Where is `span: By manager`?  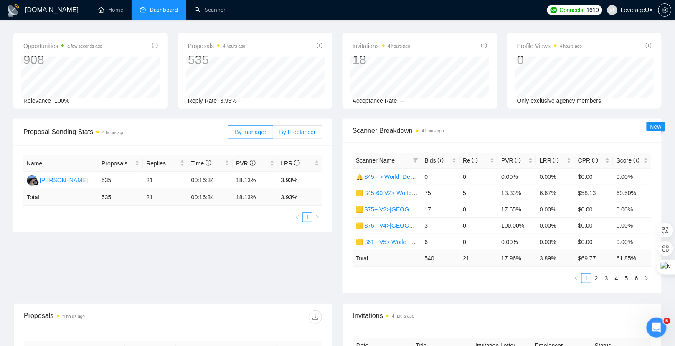 span: By manager is located at coordinates (250, 132).